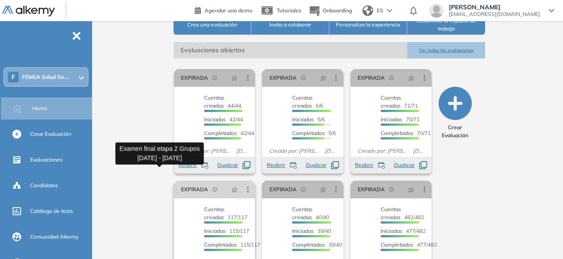 The height and width of the screenshot is (259, 563). Describe the element at coordinates (390, 11) in the screenshot. I see `img: arrow` at that location.